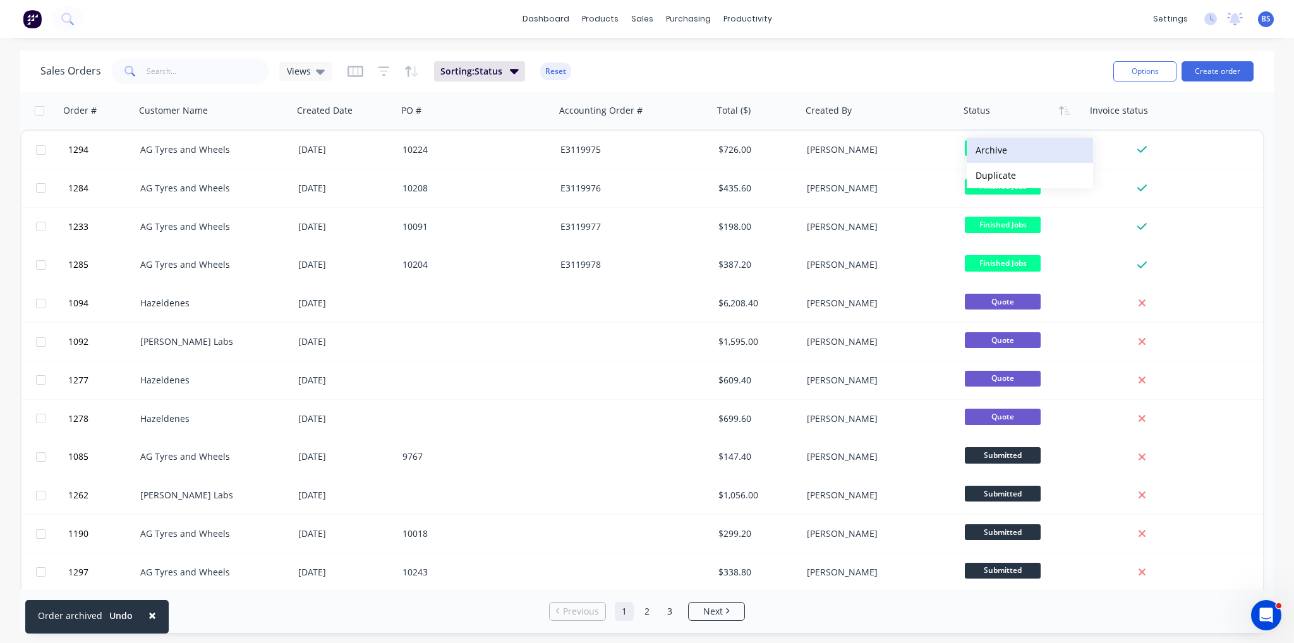 Image resolution: width=1294 pixels, height=643 pixels. What do you see at coordinates (756, 419) in the screenshot?
I see `div: $699.60` at bounding box center [756, 419].